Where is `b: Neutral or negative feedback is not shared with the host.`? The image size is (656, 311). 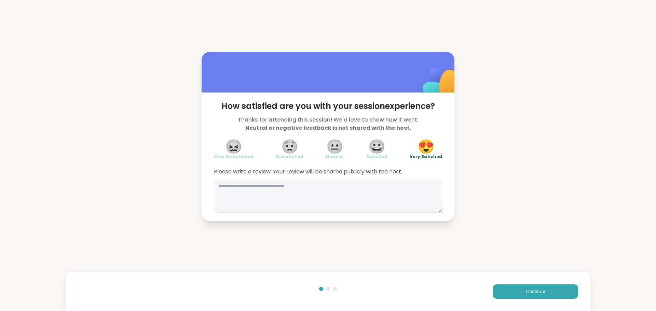
b: Neutral or negative feedback is not shared with the host. is located at coordinates (328, 128).